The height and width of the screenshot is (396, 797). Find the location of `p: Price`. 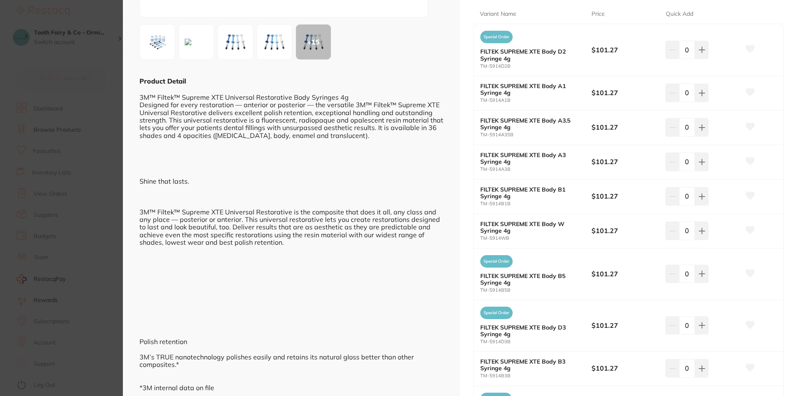

p: Price is located at coordinates (598, 14).